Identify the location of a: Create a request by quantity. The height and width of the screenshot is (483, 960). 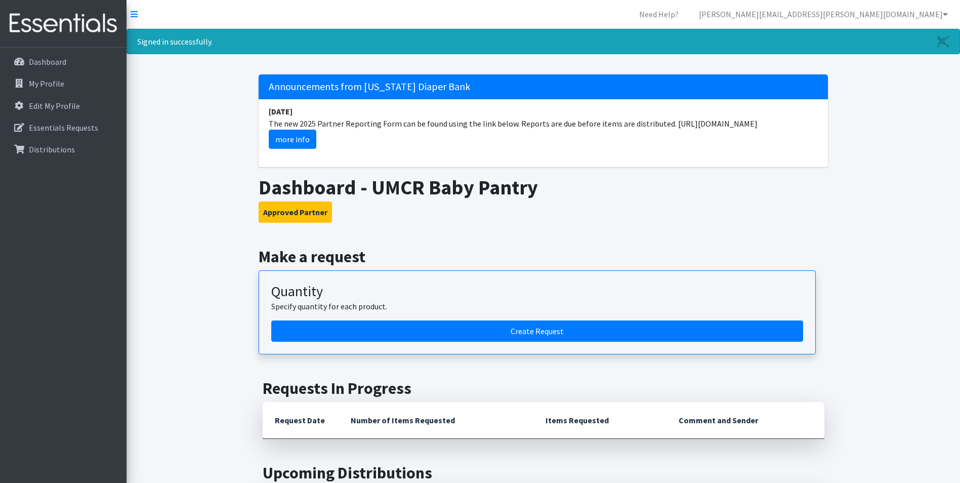
(537, 331).